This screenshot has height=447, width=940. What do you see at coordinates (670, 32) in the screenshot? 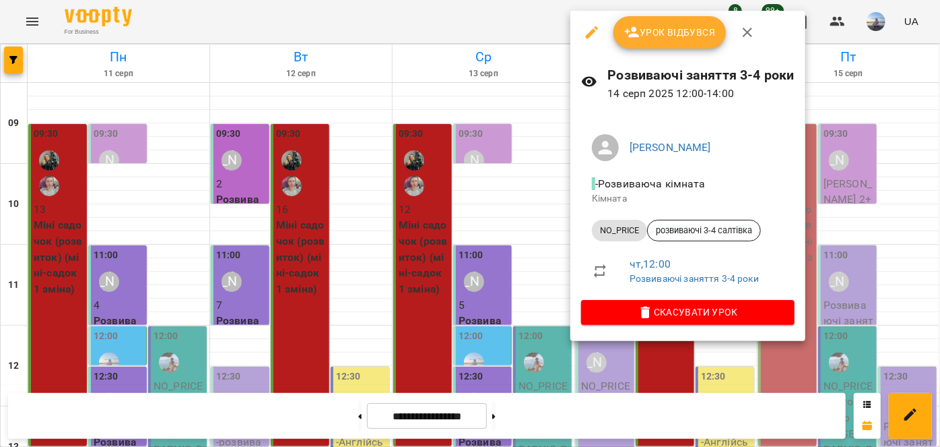
I see `button: Урок відбувся` at bounding box center [670, 32].